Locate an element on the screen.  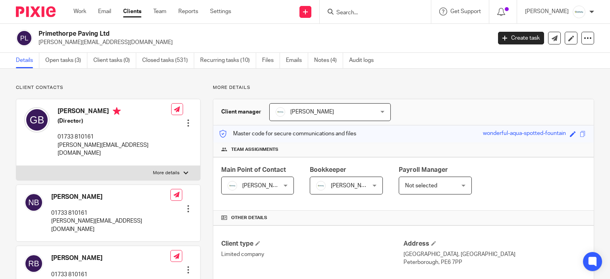
a: Reports is located at coordinates (188, 12).